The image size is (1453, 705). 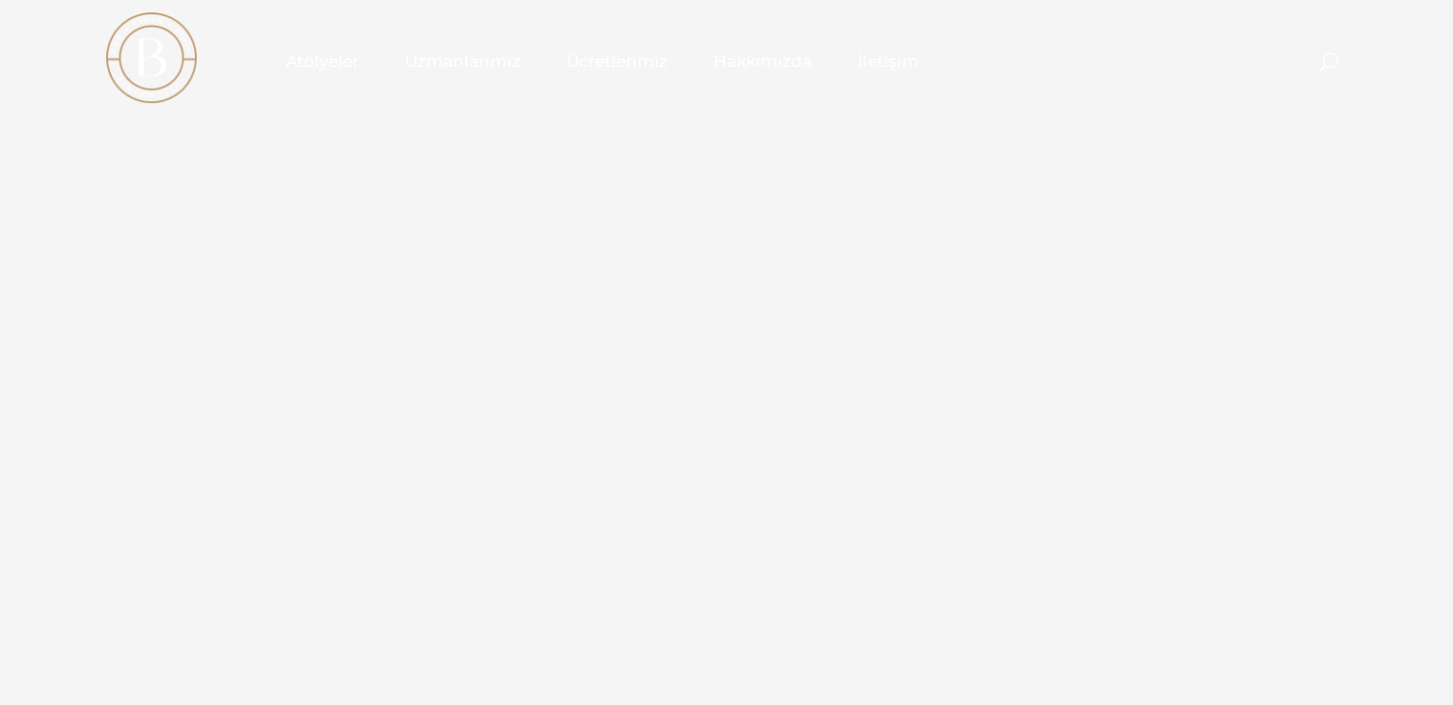 What do you see at coordinates (322, 61) in the screenshot?
I see `span: Atölyeler` at bounding box center [322, 61].